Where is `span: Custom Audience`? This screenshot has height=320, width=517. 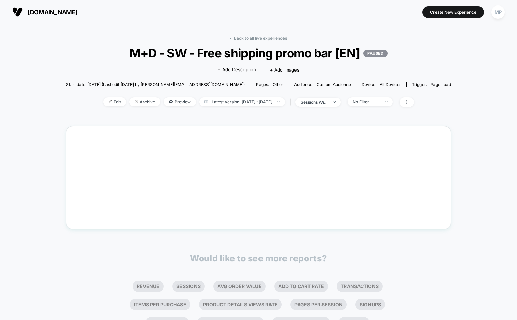
span: Custom Audience is located at coordinates (334, 84).